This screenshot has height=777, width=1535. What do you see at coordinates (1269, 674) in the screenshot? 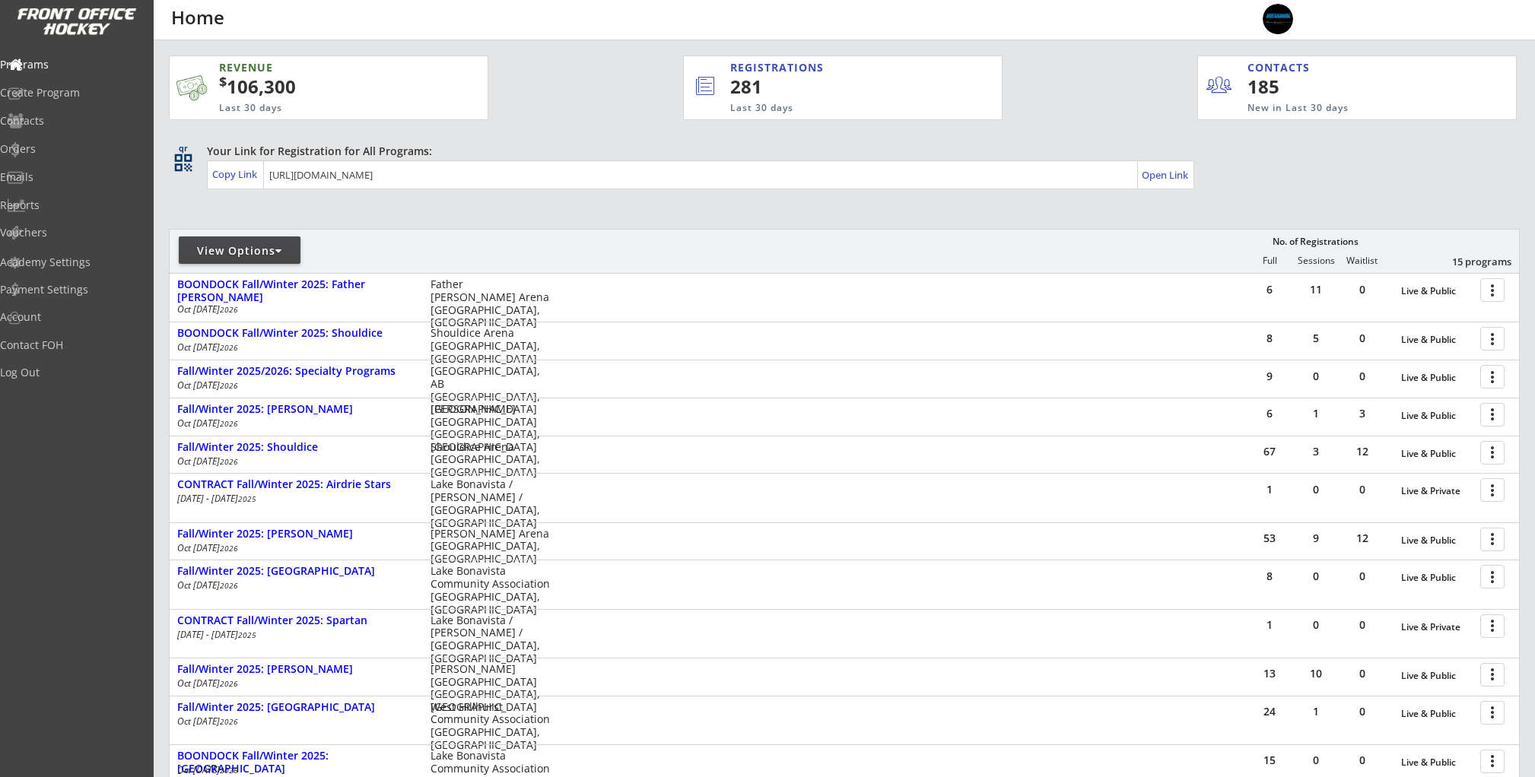
I see `div: 13` at bounding box center [1269, 674].